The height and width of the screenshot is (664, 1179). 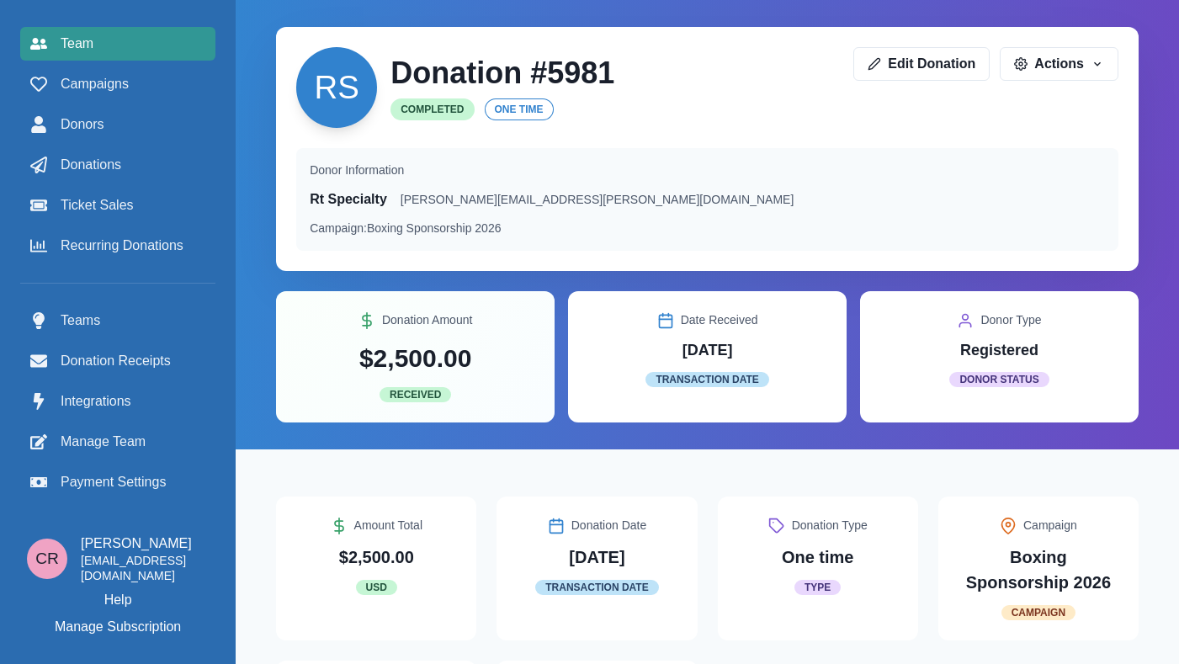 What do you see at coordinates (337, 88) in the screenshot?
I see `div: Rt Specialty` at bounding box center [337, 88].